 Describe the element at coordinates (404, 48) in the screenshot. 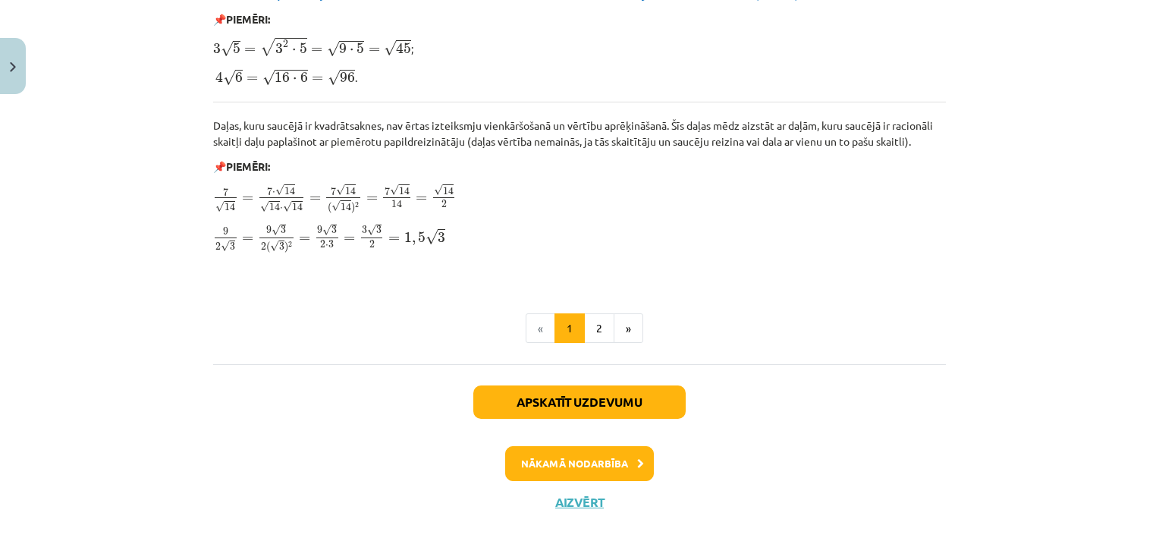

I see `span: 45` at that location.